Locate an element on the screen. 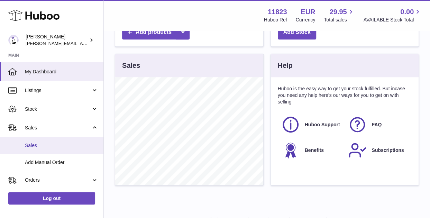 The height and width of the screenshot is (218, 430). span: Orders is located at coordinates (58, 180).